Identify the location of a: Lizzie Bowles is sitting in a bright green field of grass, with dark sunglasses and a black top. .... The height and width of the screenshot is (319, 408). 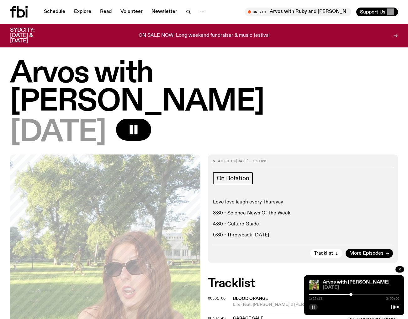
(314, 285).